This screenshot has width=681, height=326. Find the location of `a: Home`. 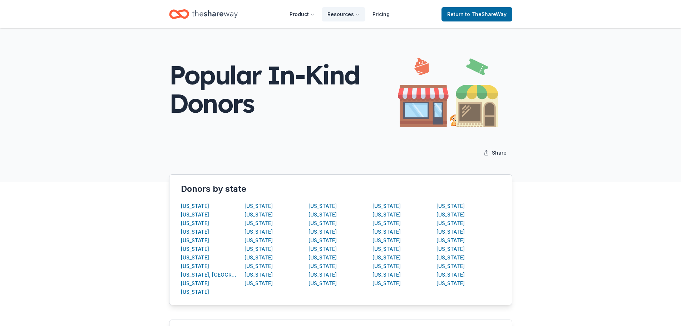

a: Home is located at coordinates (203, 14).